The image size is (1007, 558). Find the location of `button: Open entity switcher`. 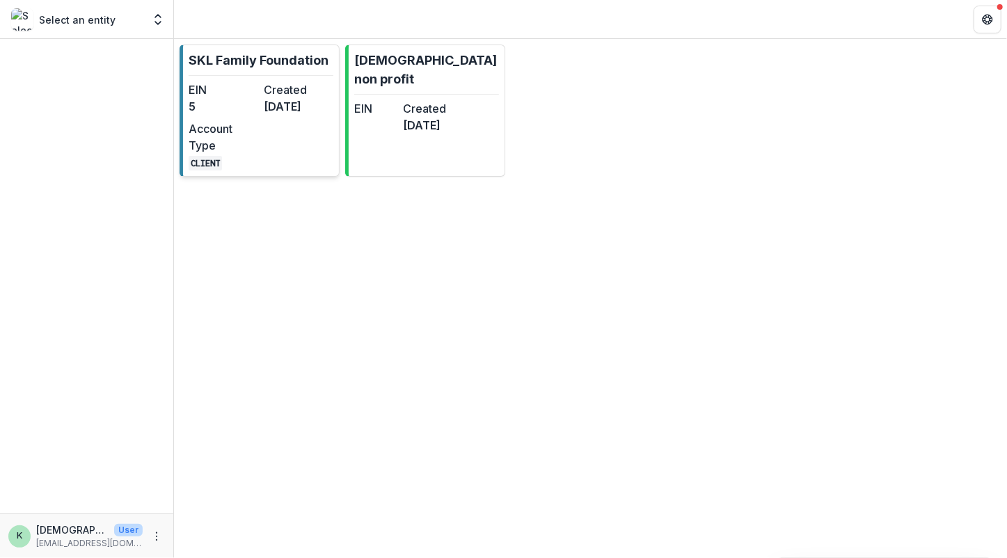

button: Open entity switcher is located at coordinates (158, 19).